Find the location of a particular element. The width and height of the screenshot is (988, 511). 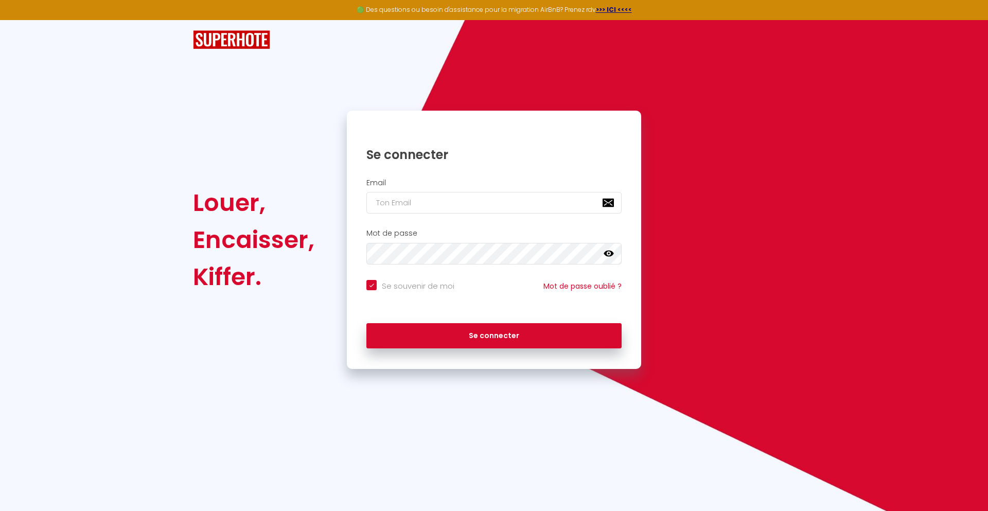

img: SuperHote logo is located at coordinates (232, 40).